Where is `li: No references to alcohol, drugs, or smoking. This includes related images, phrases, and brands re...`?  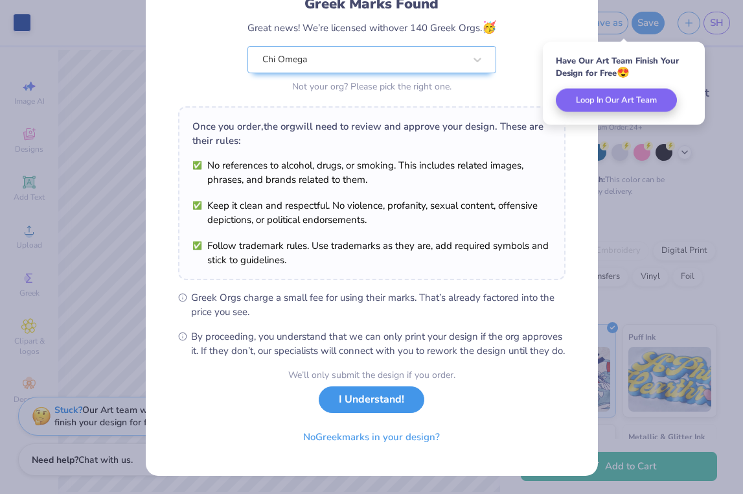 li: No references to alcohol, drugs, or smoking. This includes related images, phrases, and brands re... is located at coordinates (372, 172).